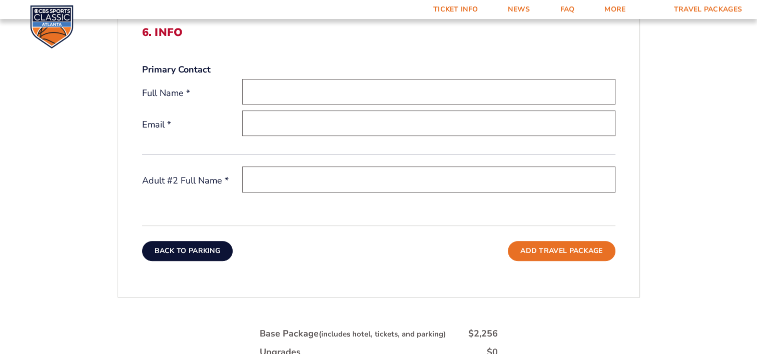 This screenshot has height=354, width=757. What do you see at coordinates (353, 334) in the screenshot?
I see `div: Base Package` at bounding box center [353, 334].